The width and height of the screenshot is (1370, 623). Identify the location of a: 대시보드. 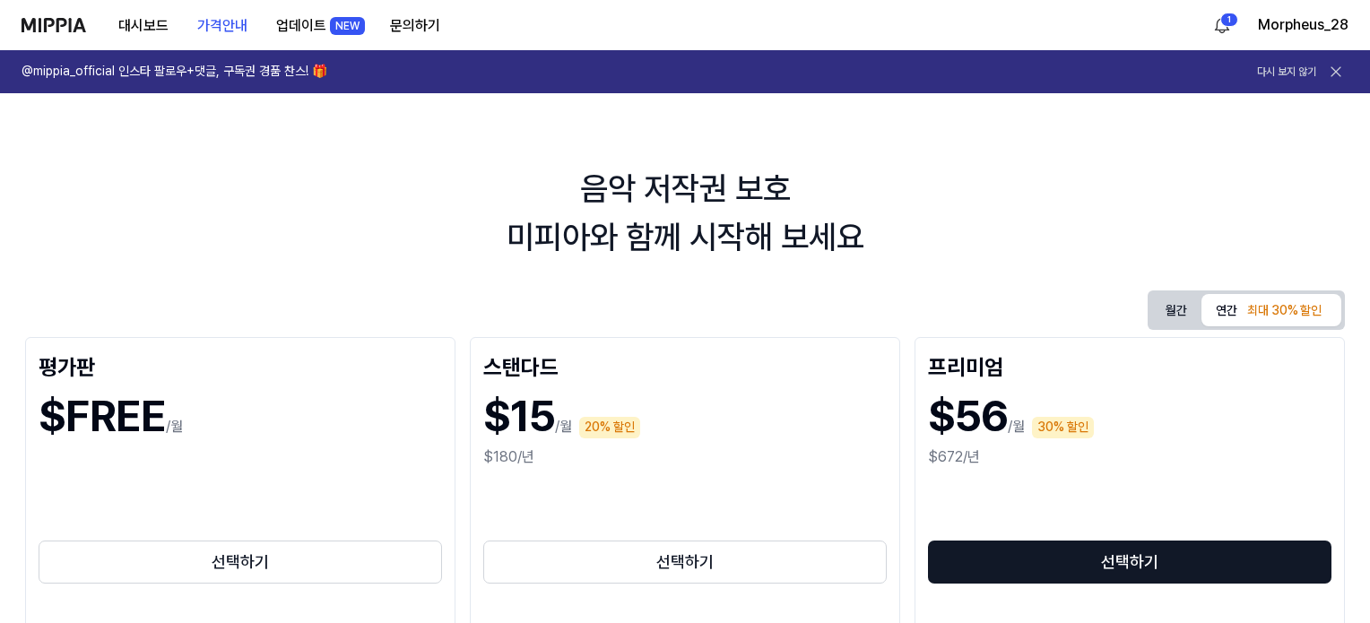
(143, 26).